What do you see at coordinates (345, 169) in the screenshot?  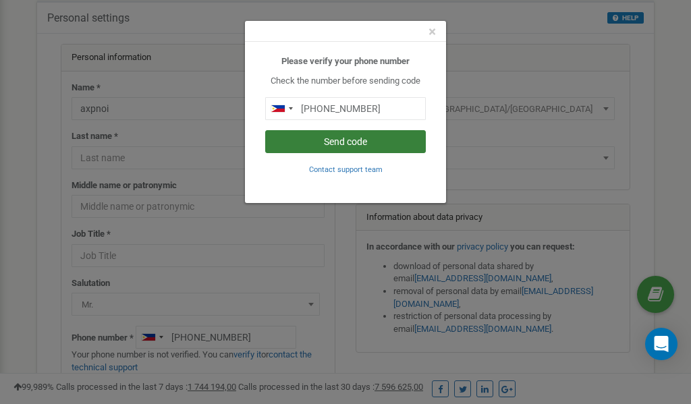 I see `a: Contact support team` at bounding box center [345, 169].